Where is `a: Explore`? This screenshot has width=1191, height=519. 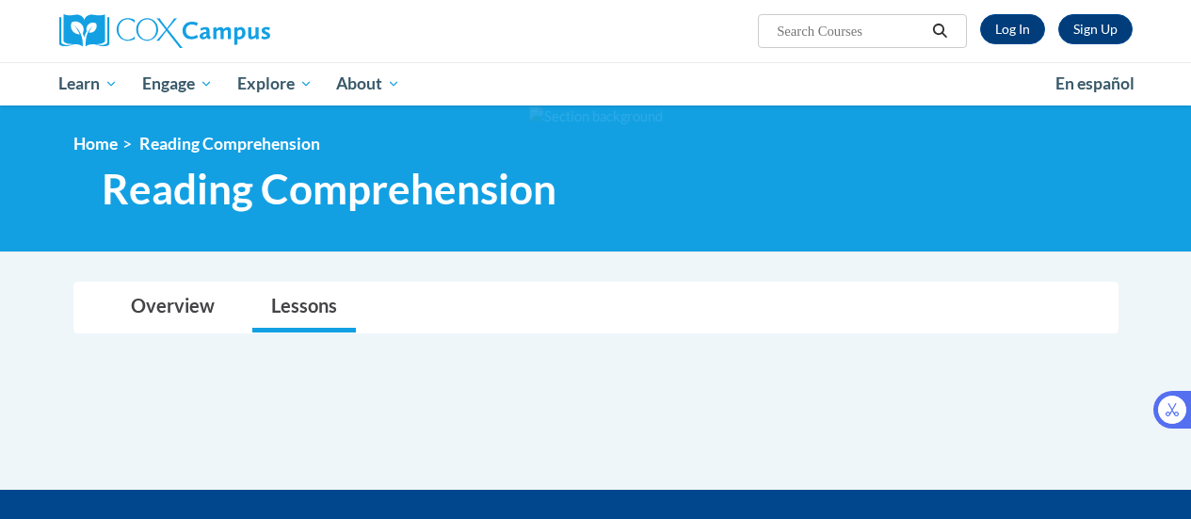
a: Explore is located at coordinates (275, 84).